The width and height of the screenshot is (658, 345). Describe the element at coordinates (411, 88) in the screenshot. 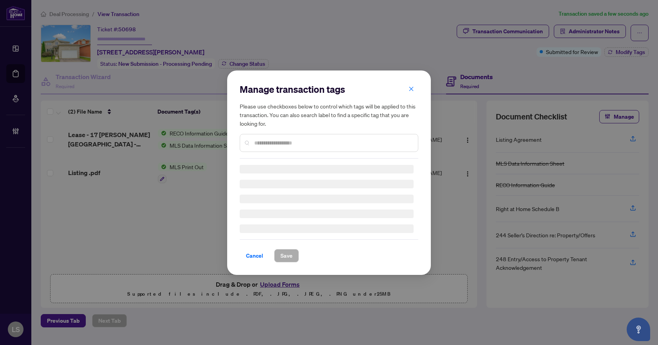

I see `span: close` at that location.